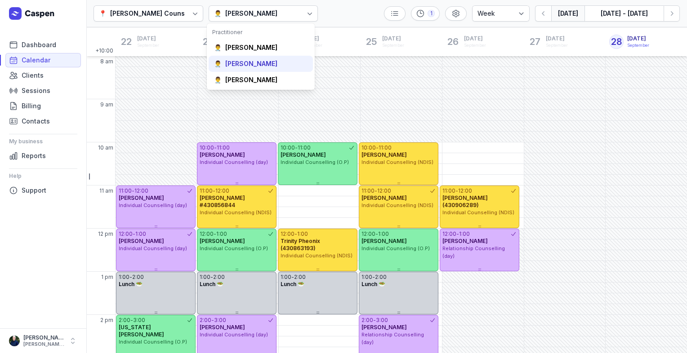 The width and height of the screenshot is (687, 353). Describe the element at coordinates (34, 191) in the screenshot. I see `span: Support` at that location.